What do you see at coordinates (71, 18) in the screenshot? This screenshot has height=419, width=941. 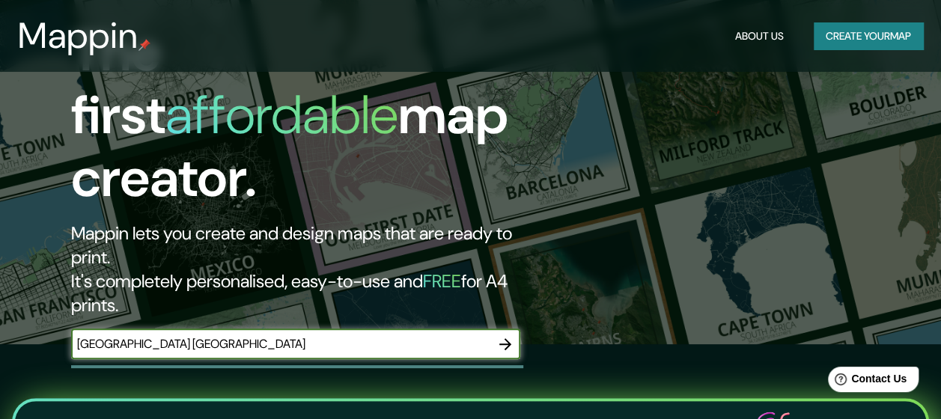 I see `span: Contact Us` at bounding box center [71, 18].